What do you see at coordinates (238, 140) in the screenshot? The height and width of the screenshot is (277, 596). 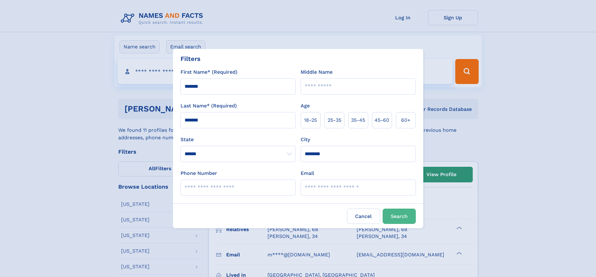 I see `label: State` at bounding box center [238, 140].